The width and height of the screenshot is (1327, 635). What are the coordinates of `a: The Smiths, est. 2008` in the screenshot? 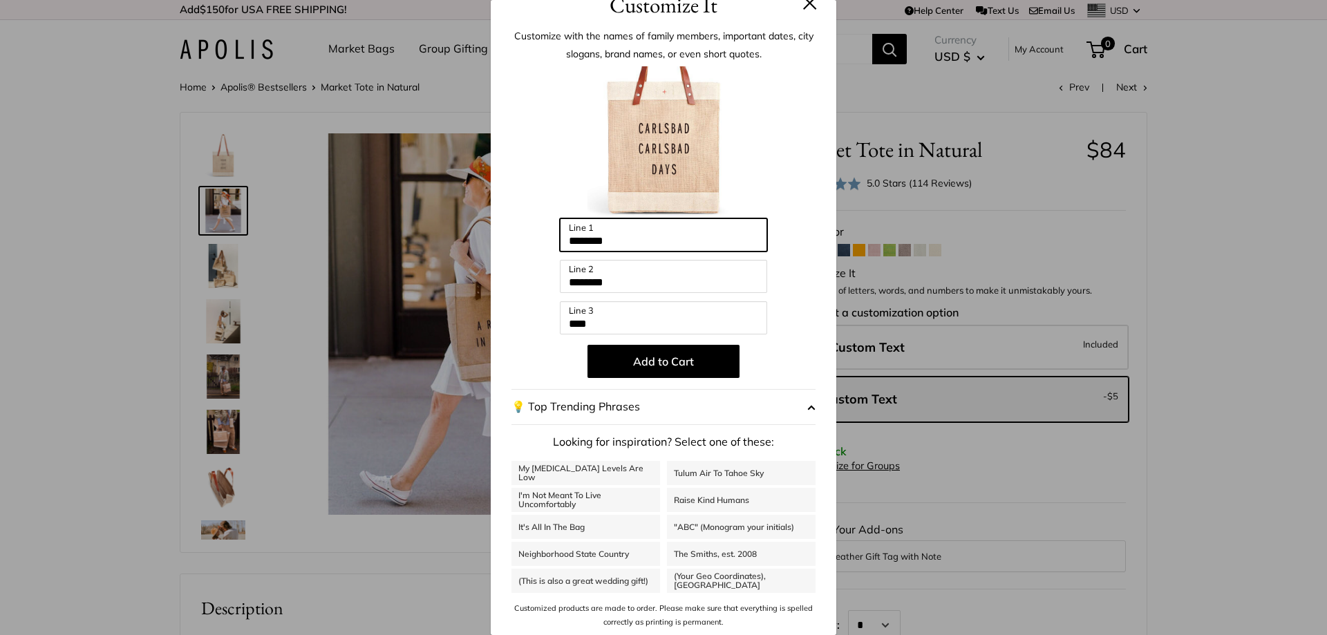 It's located at (741, 553).